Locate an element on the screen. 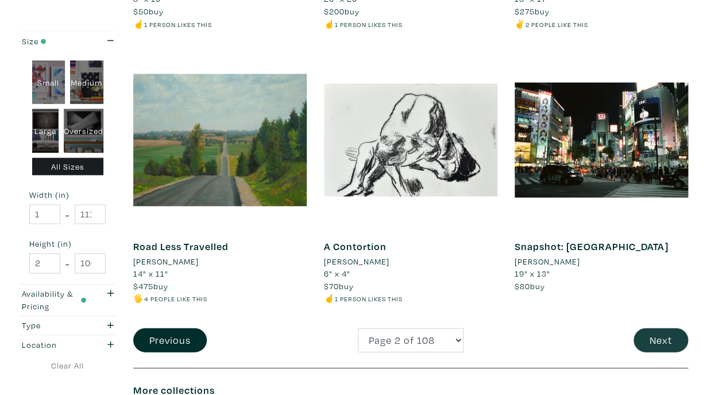  div: Size is located at coordinates (54, 41).